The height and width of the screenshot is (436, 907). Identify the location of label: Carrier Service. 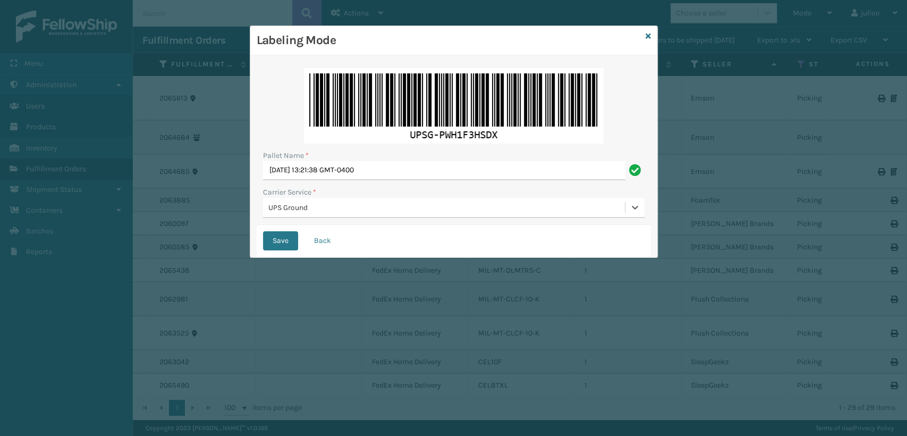
(289, 192).